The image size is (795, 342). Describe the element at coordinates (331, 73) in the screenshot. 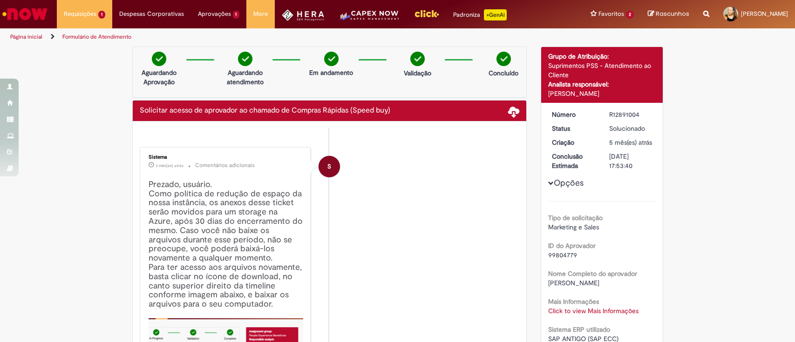

I see `p: Em andamento` at that location.